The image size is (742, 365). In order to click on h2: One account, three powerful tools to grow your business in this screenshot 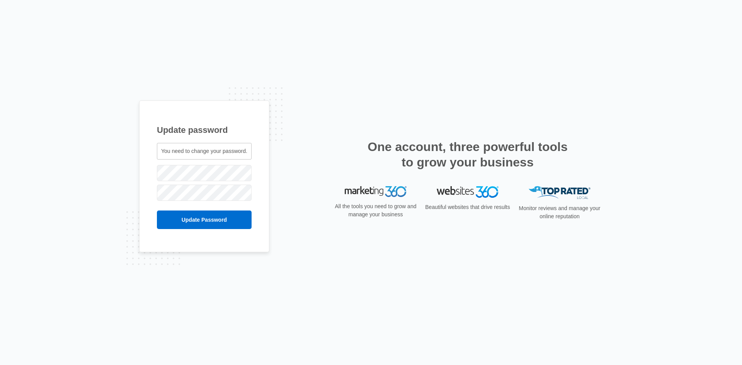, I will do `click(467, 155)`.